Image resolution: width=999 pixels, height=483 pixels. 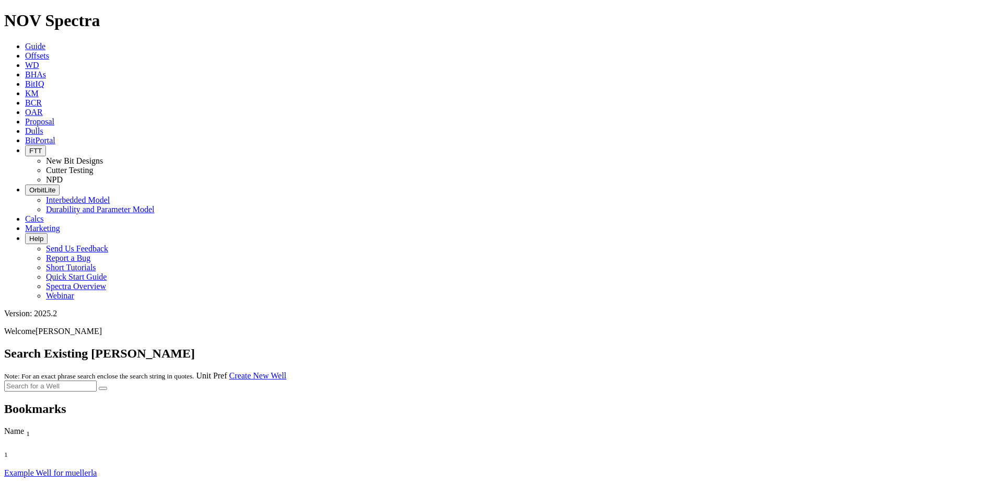 I want to click on span: BHAs, so click(x=36, y=74).